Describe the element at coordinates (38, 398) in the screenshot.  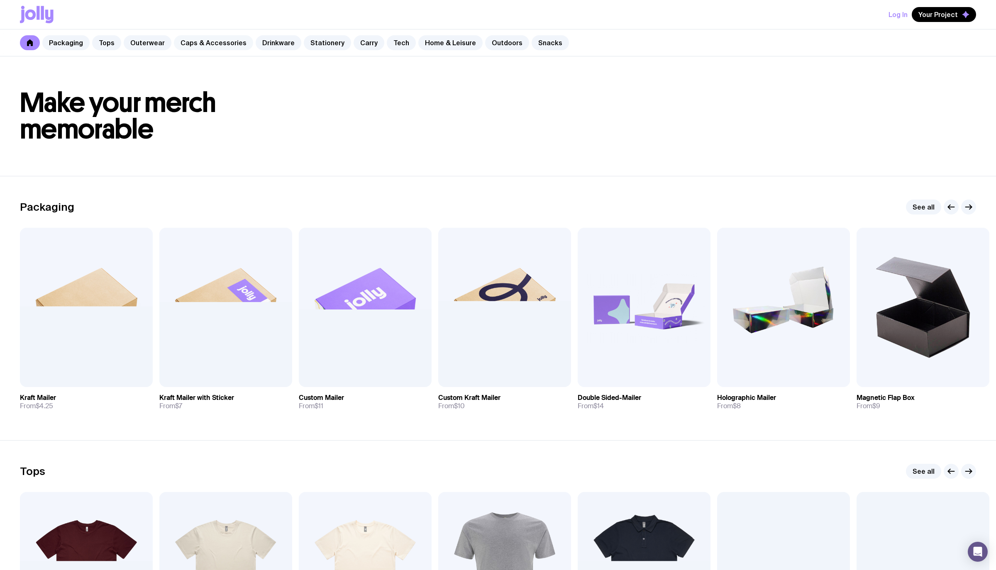
I see `h3: Kraft Mailer` at that location.